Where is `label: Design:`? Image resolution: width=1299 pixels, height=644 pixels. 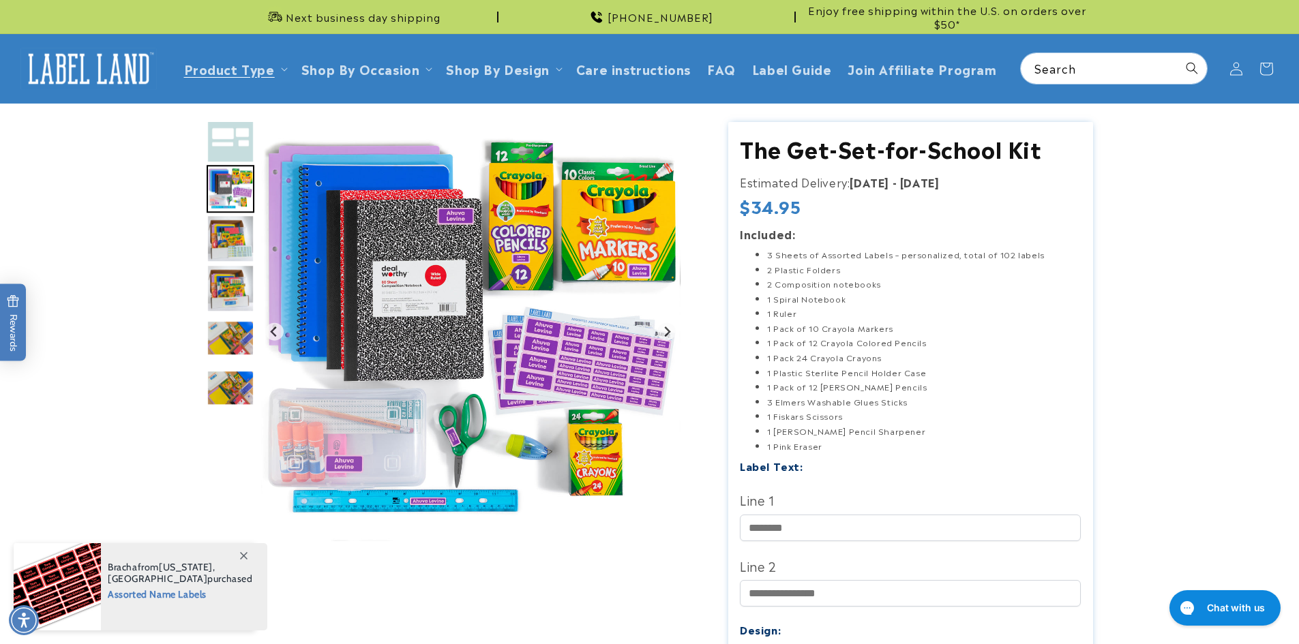 label: Design: is located at coordinates (760, 629).